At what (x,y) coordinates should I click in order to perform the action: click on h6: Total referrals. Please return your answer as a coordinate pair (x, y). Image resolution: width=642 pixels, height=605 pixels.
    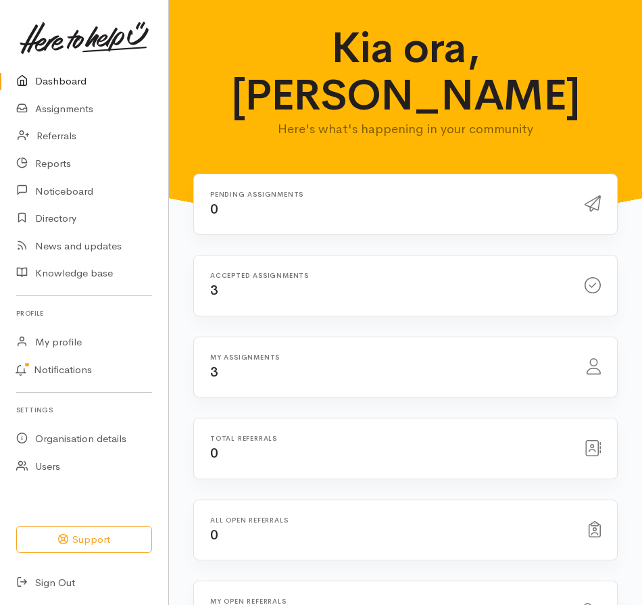
    Looking at the image, I should click on (389, 438).